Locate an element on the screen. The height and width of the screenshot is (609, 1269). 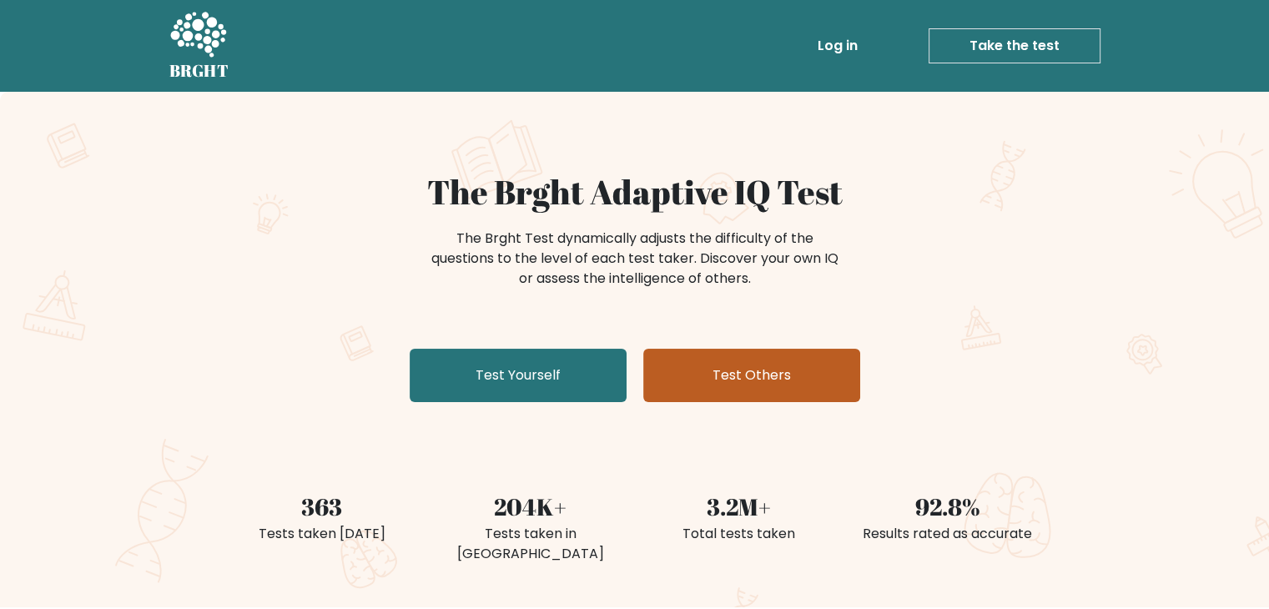
a: Take the test is located at coordinates (1014, 46).